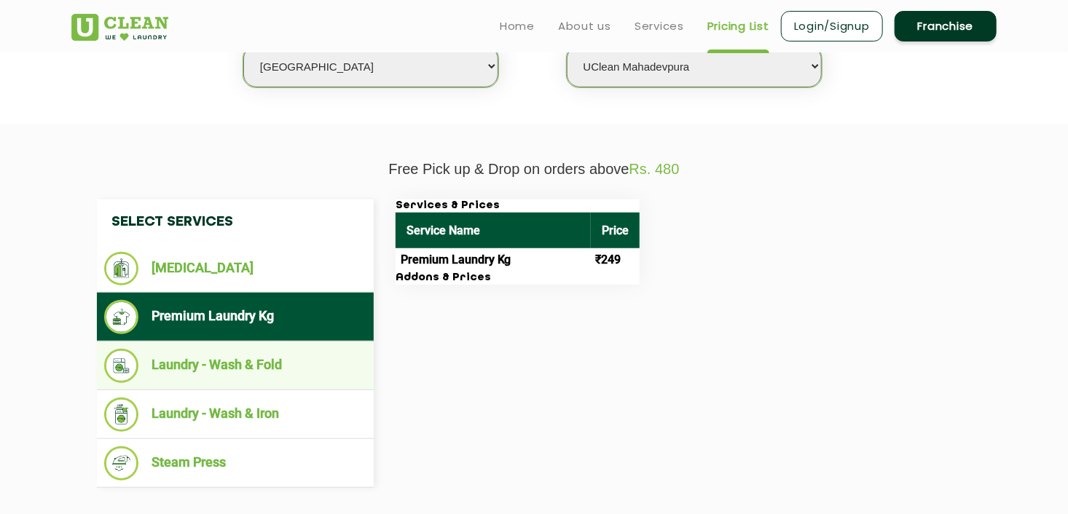  I want to click on th: Price, so click(615, 230).